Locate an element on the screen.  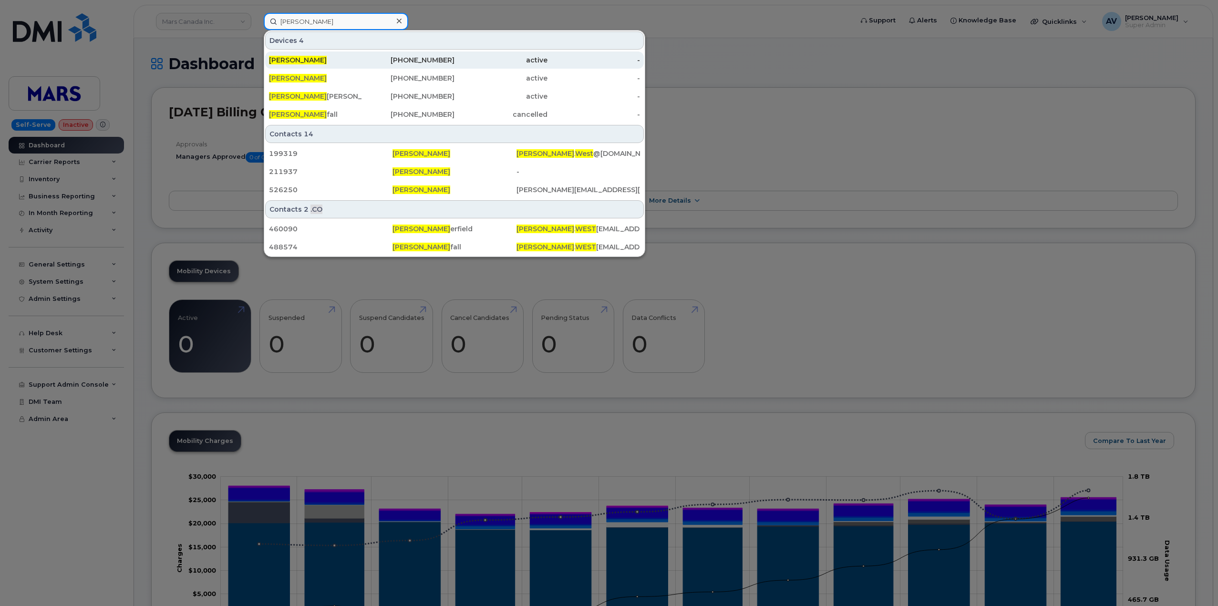
div: 211937 is located at coordinates (330, 172).